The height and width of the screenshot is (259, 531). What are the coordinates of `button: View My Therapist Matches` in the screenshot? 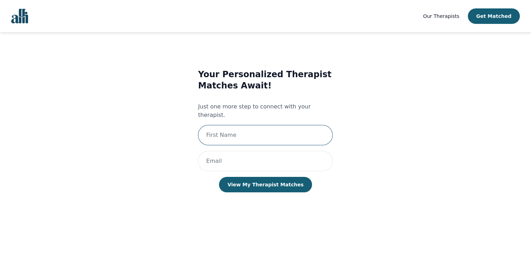 It's located at (265, 185).